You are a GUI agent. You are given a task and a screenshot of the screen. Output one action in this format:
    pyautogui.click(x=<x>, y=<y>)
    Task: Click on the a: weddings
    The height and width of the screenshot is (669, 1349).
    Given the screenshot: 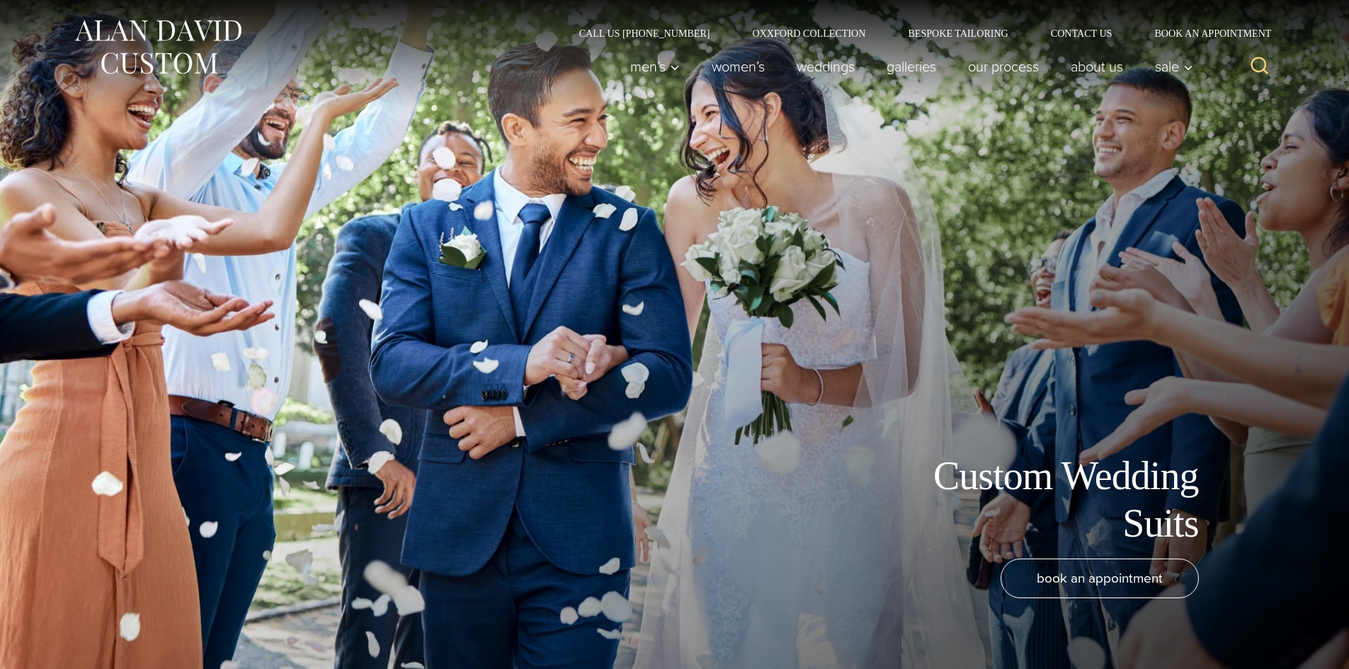 What is the action you would take?
    pyautogui.click(x=825, y=67)
    